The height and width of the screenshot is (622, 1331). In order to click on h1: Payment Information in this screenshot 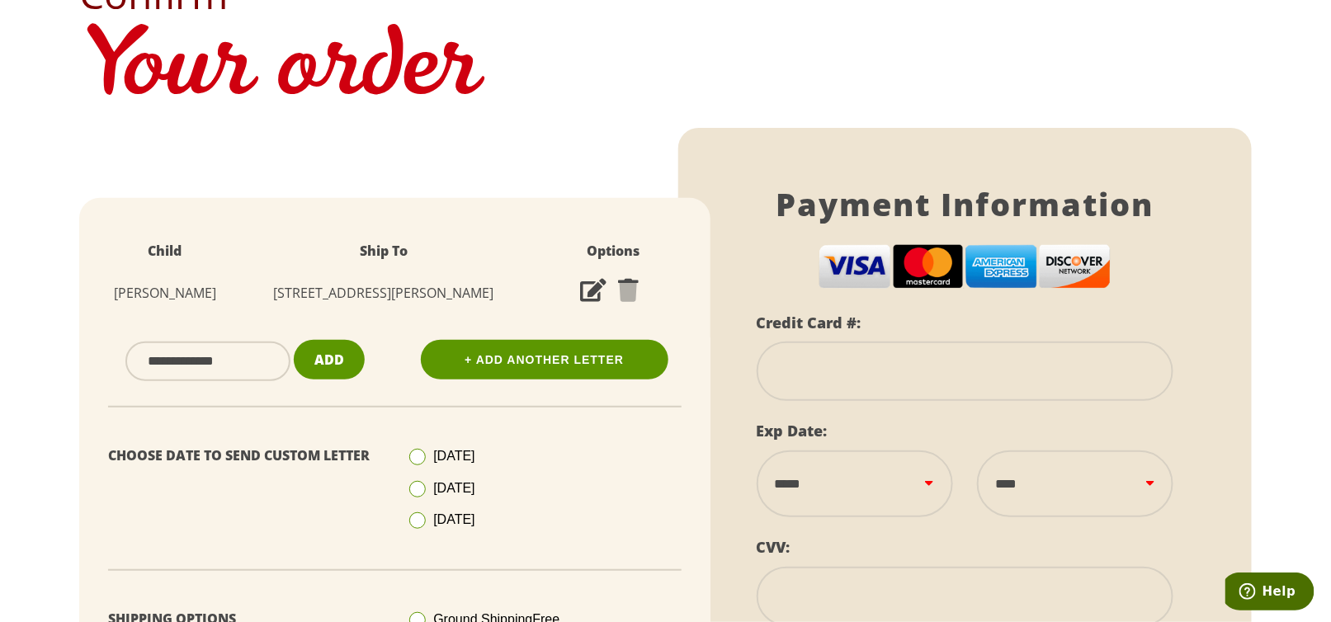, I will do `click(965, 205)`.